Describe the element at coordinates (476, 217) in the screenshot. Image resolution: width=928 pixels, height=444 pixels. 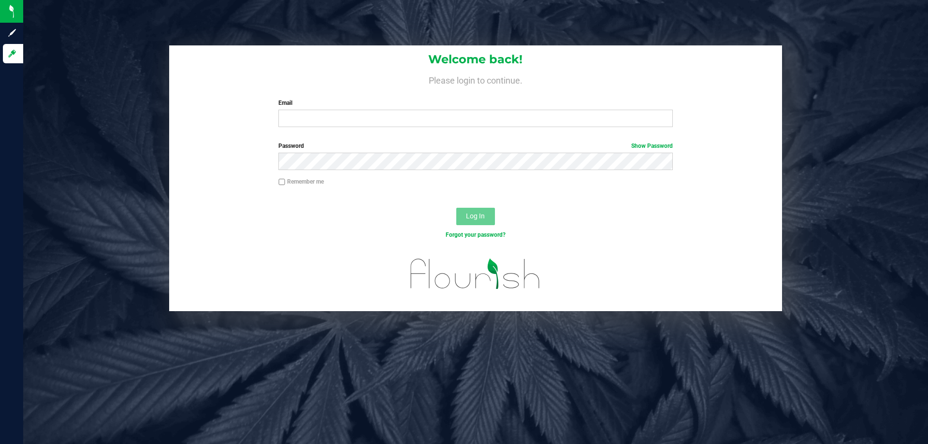
I see `button: Log In` at that location.